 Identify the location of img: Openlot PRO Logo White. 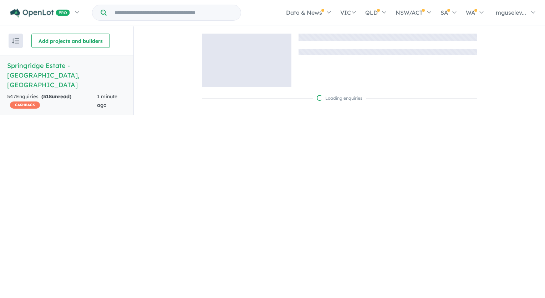
(40, 13).